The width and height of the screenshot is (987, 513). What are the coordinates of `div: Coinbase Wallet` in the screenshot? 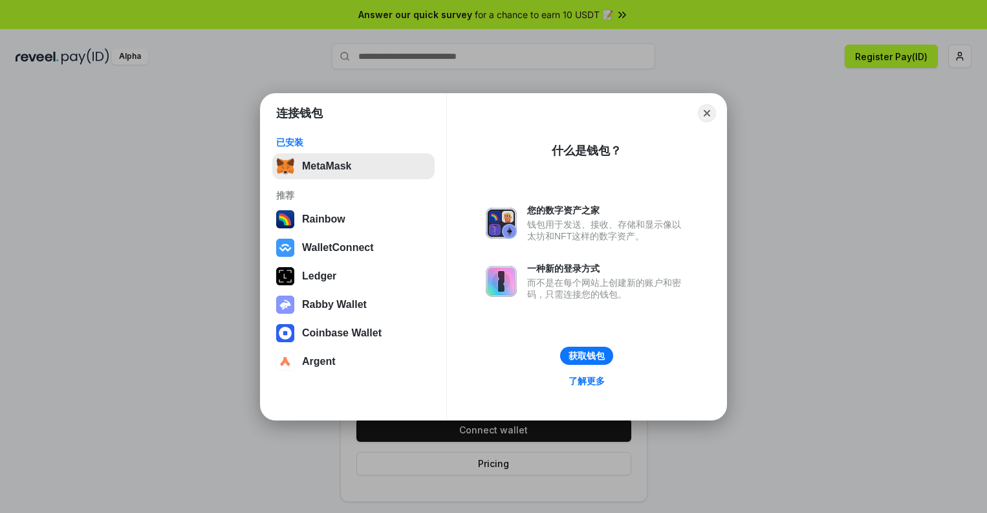 It's located at (341, 333).